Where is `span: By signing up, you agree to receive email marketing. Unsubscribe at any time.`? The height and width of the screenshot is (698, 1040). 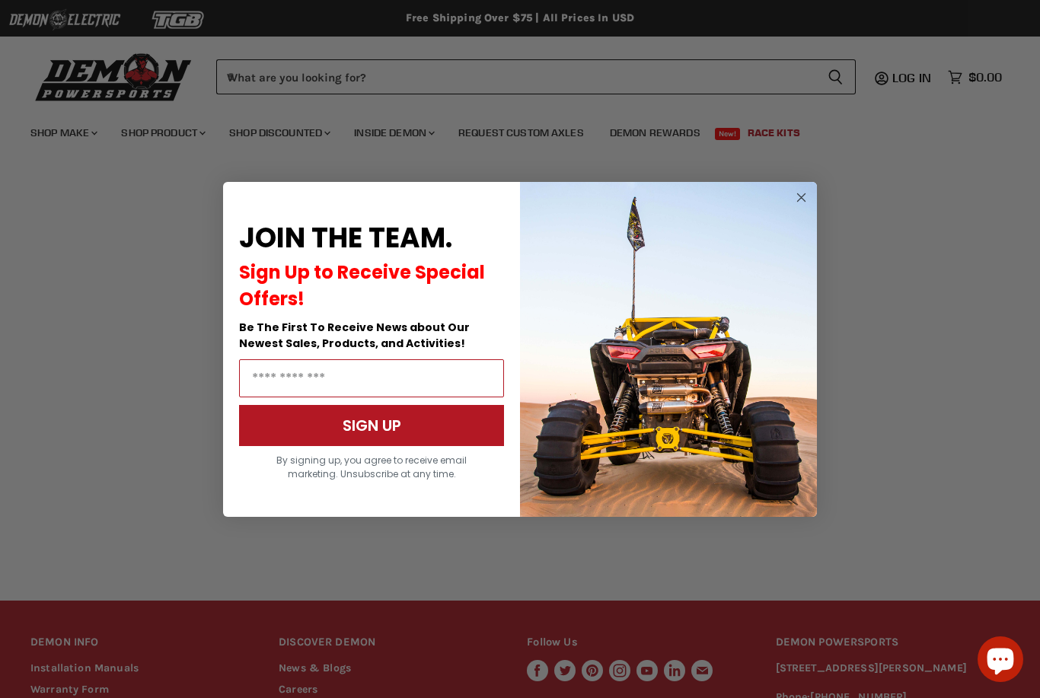 span: By signing up, you agree to receive email marketing. Unsubscribe at any time. is located at coordinates (372, 467).